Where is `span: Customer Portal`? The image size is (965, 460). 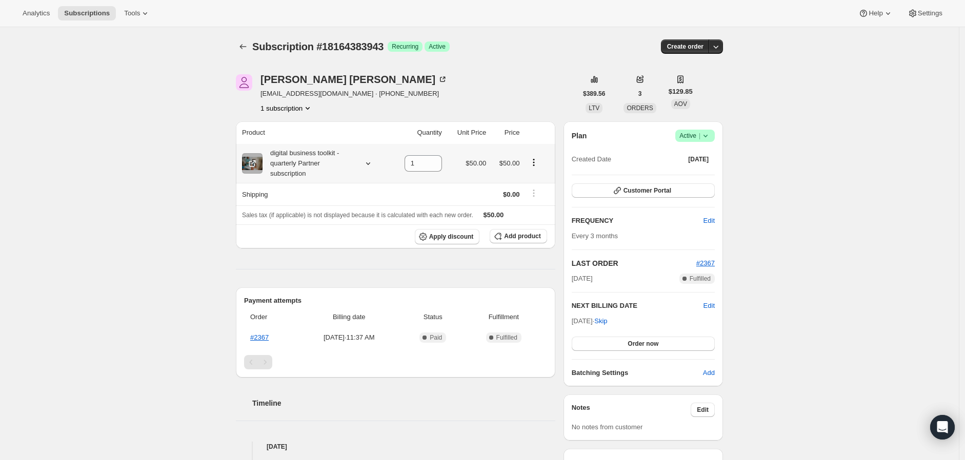
span: Customer Portal is located at coordinates (647, 191).